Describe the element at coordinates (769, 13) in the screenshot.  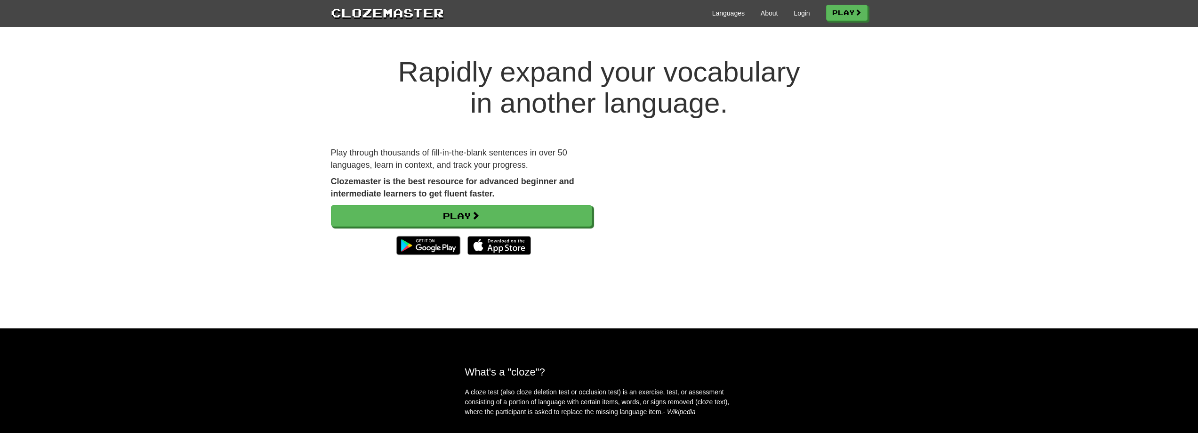
I see `a: About` at that location.